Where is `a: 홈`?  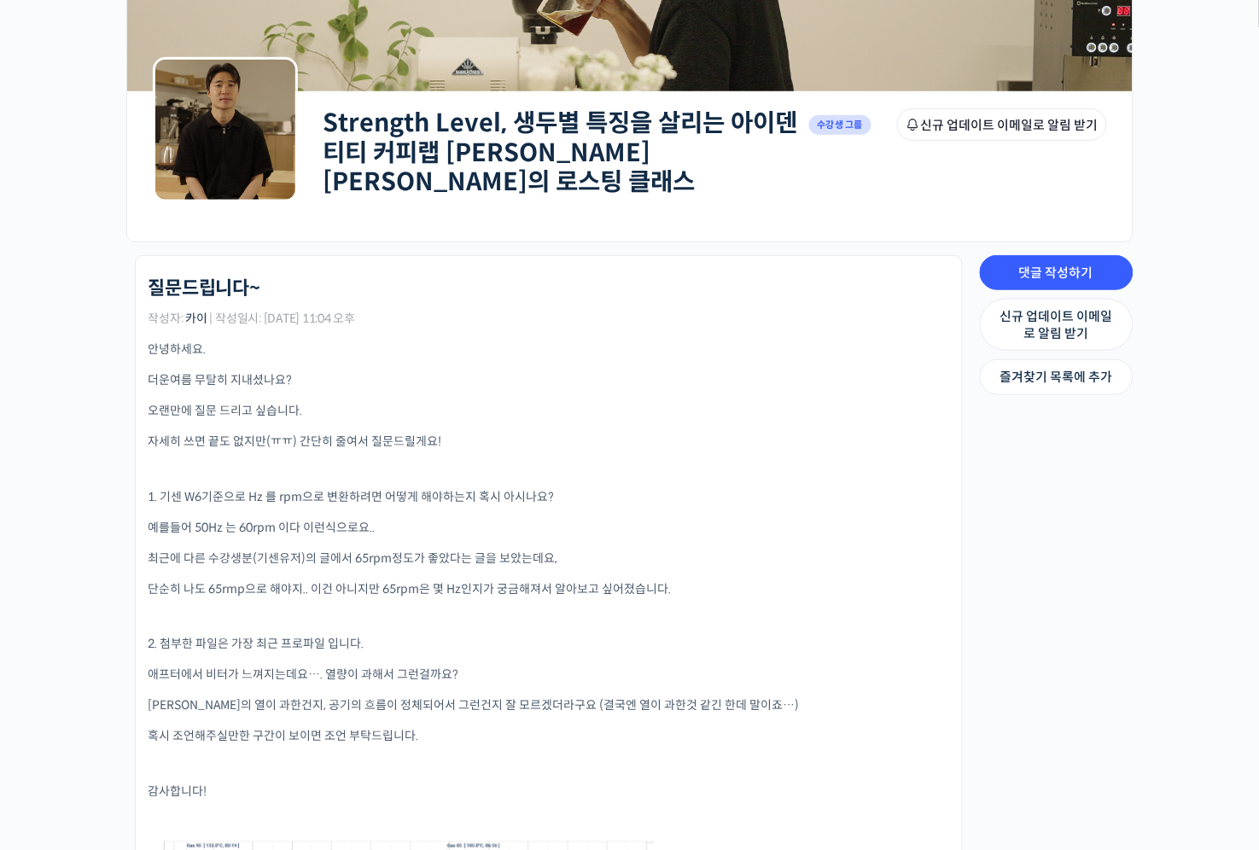 a: 홈 is located at coordinates (59, 562).